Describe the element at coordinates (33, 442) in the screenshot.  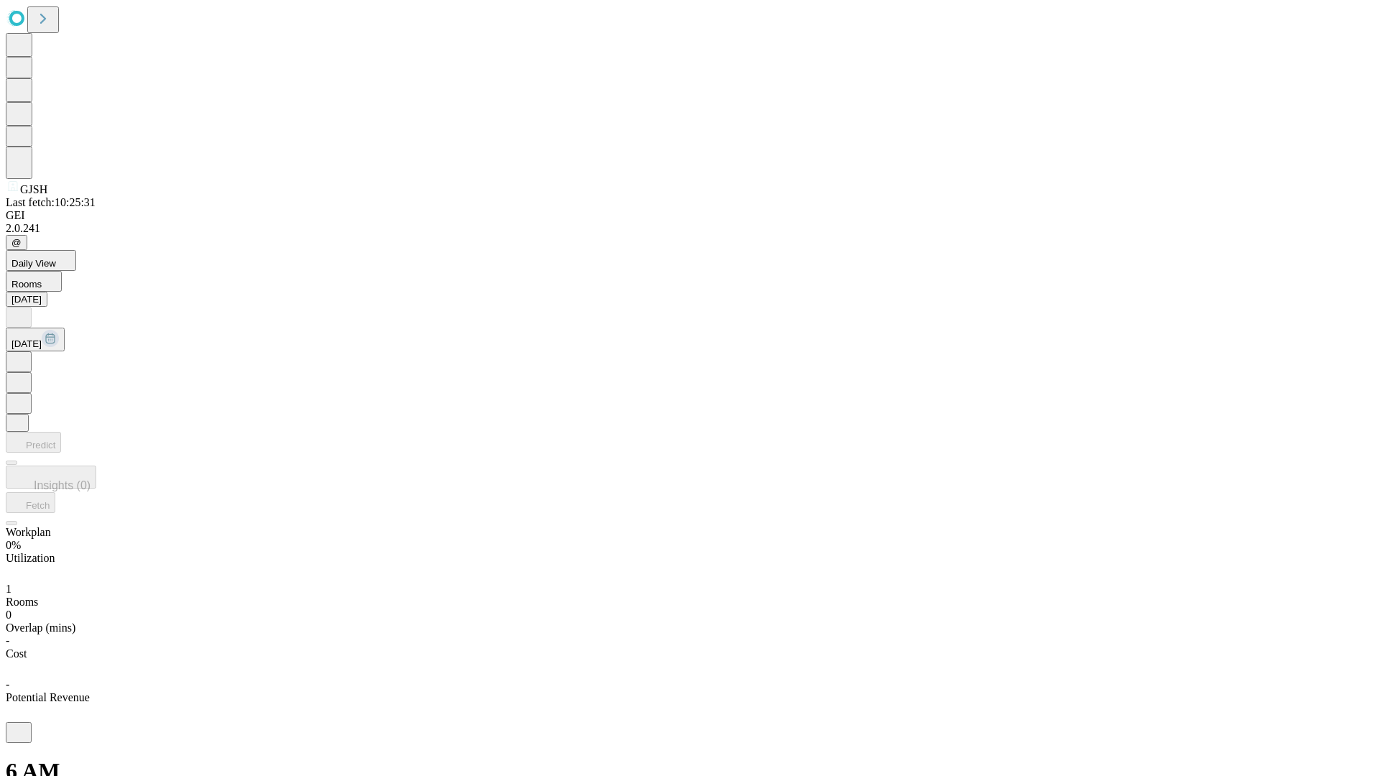
I see `button: Predict` at that location.